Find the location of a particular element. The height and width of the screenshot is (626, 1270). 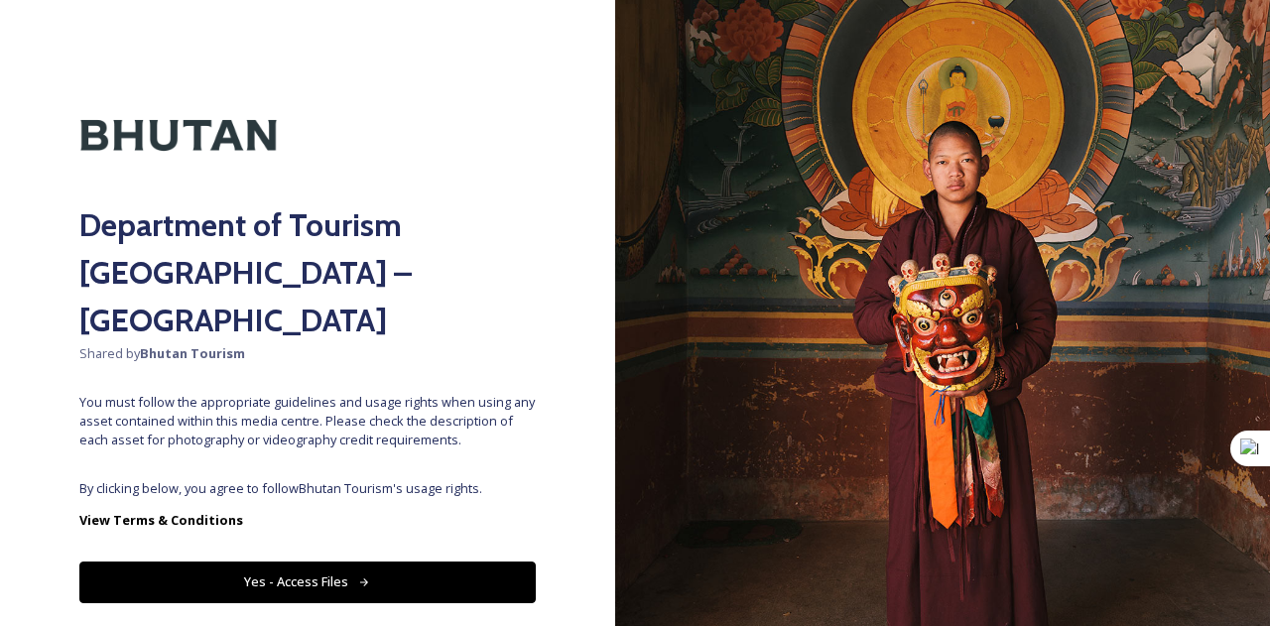

span: Shared by is located at coordinates (308, 353).